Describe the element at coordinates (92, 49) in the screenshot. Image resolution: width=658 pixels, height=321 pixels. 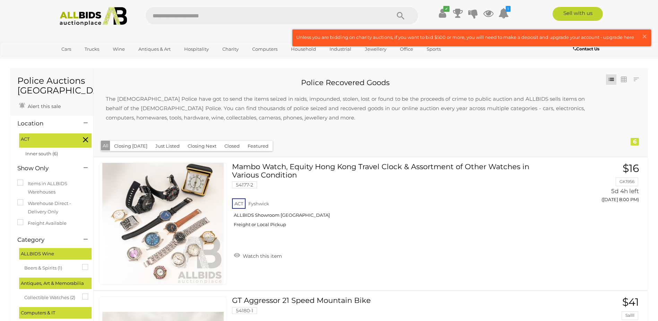
I see `a: Trucks` at that location.